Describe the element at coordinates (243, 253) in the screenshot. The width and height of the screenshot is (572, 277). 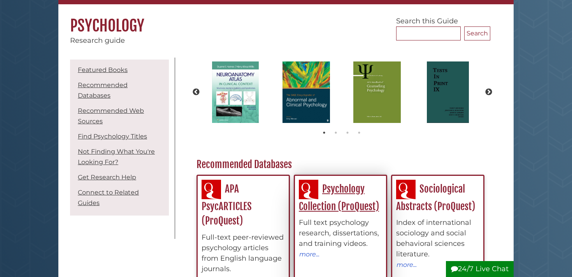
I see `div: Full-text peer-reviewed psychology articles from English language journals.` at that location.